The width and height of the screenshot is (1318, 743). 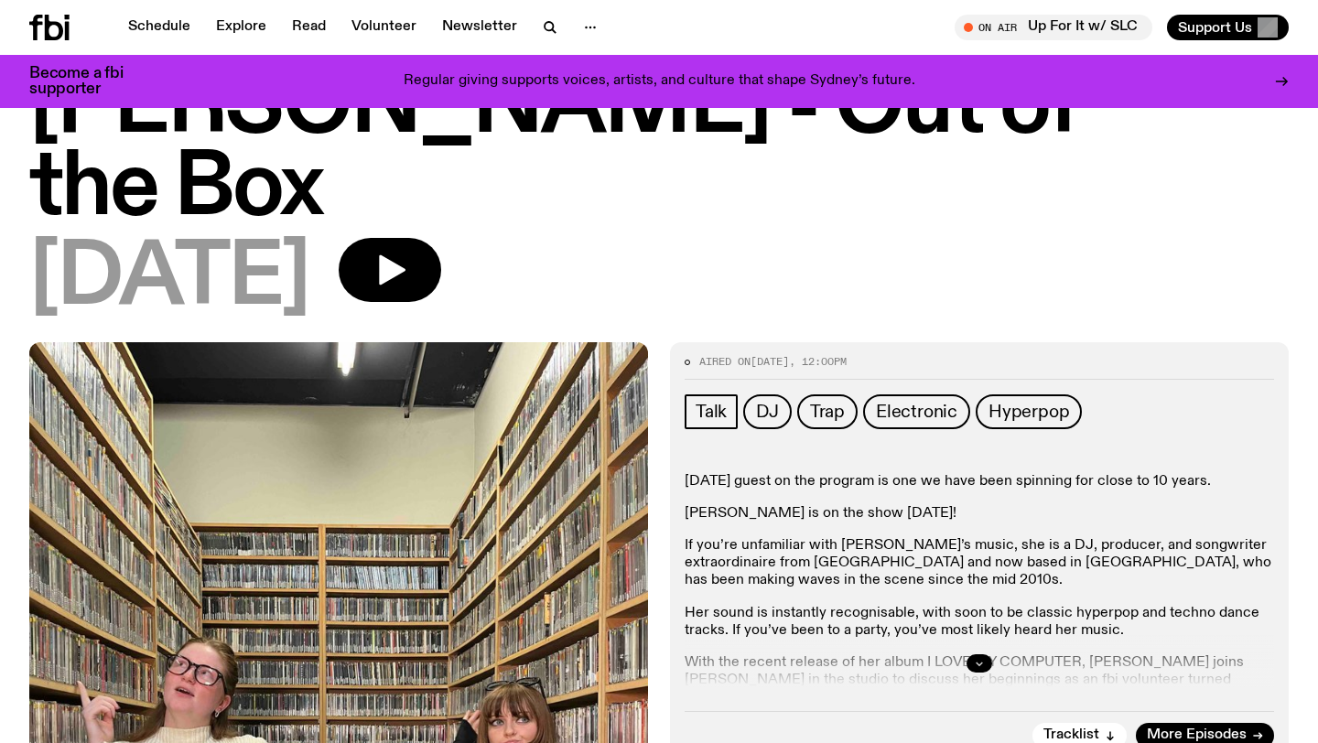 What do you see at coordinates (916, 412) in the screenshot?
I see `a: Electronic` at bounding box center [916, 412].